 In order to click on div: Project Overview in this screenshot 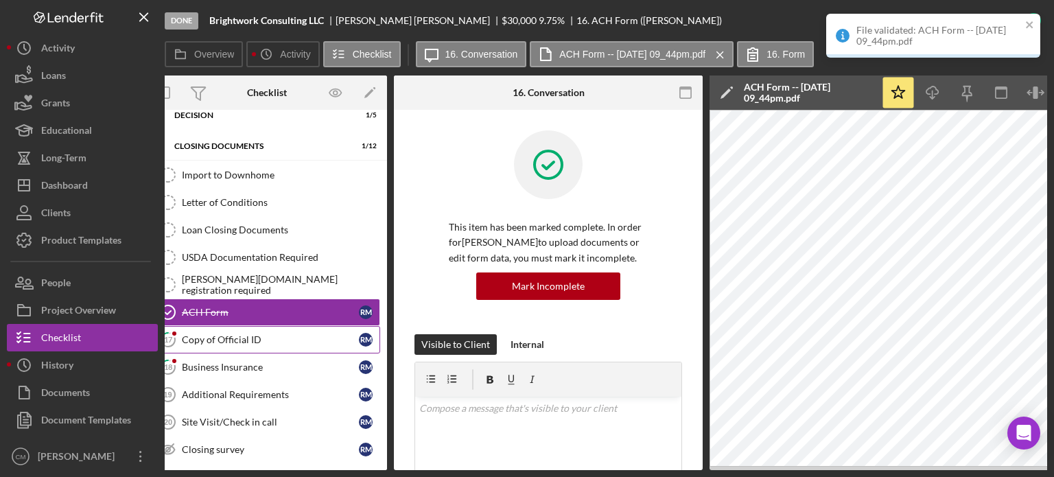, I will do `click(78, 312)`.